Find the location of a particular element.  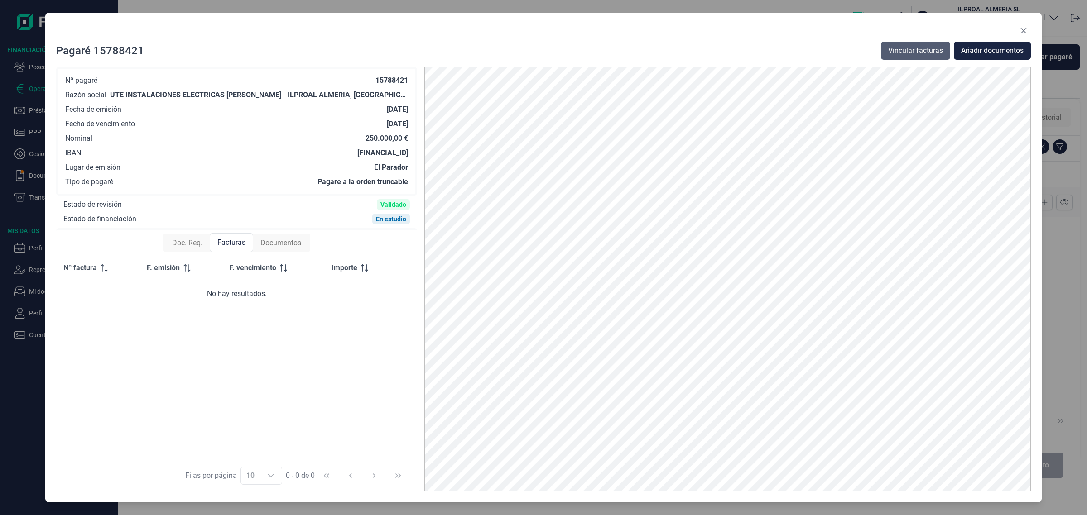

span: Doc. Req. is located at coordinates (187, 243).